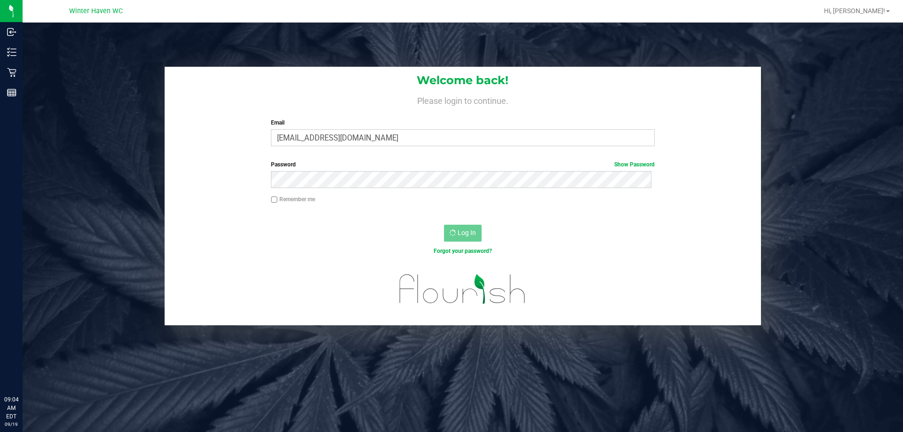 This screenshot has width=903, height=432. Describe the element at coordinates (463, 80) in the screenshot. I see `h1: Welcome back!` at that location.